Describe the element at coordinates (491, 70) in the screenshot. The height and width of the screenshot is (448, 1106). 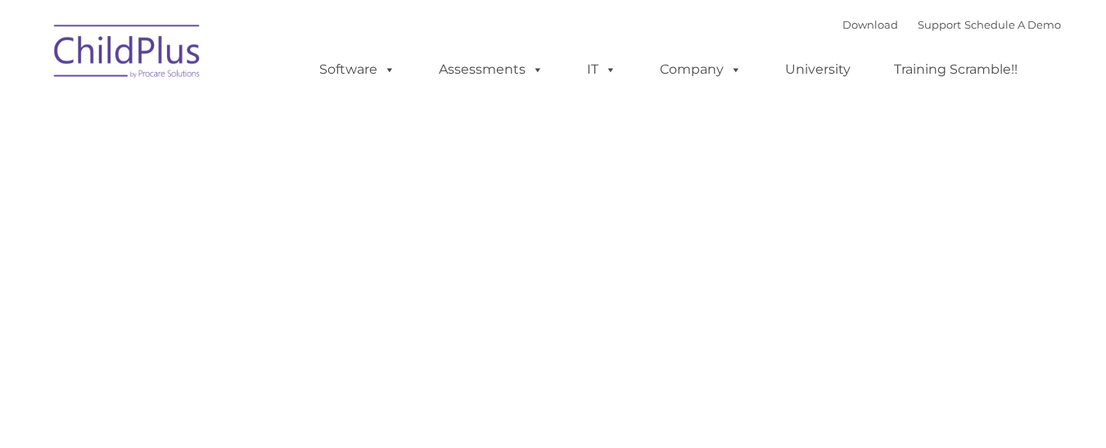
I see `a: Assessments` at that location.